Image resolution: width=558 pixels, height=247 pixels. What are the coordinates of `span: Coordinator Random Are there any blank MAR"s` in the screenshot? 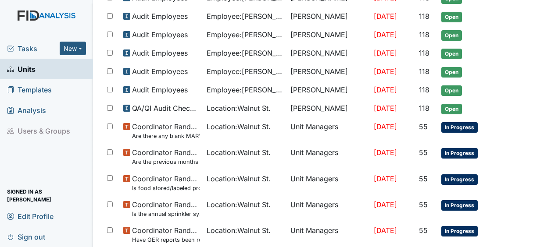 It's located at (166, 131).